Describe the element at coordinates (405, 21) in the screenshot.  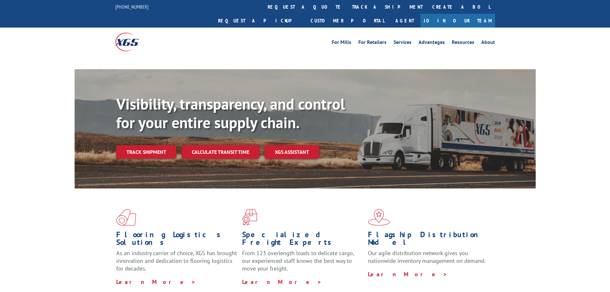
I see `a: Agent` at that location.